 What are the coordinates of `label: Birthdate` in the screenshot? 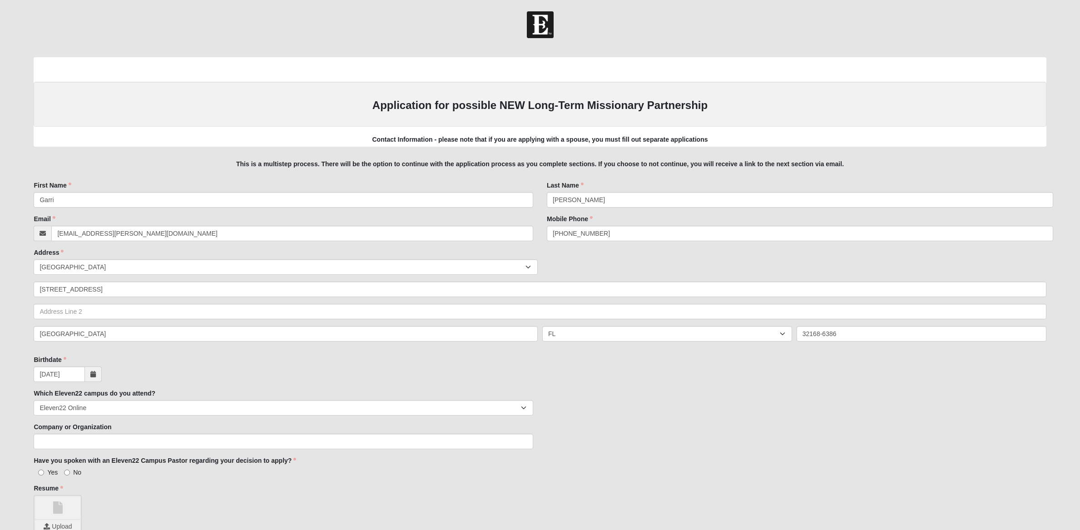 It's located at (49, 360).